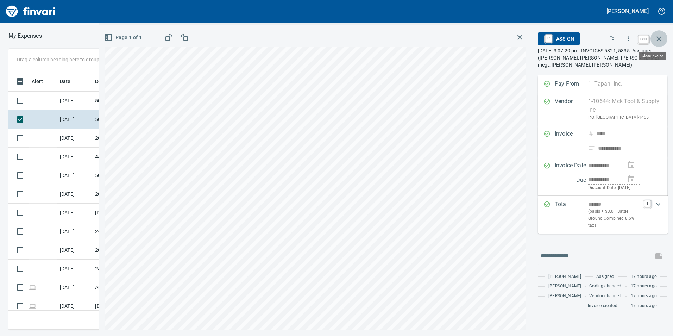 Image resolution: width=673 pixels, height=336 pixels. What do you see at coordinates (124, 157) in the screenshot?
I see `td: 4453.65` at bounding box center [124, 157].